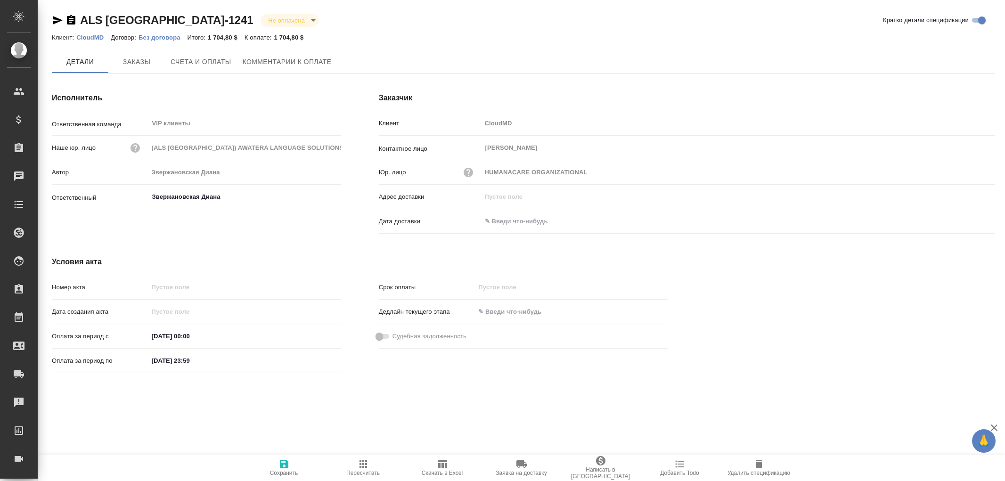 The width and height of the screenshot is (1005, 481). Describe the element at coordinates (289, 20) in the screenshot. I see `div: Не оплачена` at that location.